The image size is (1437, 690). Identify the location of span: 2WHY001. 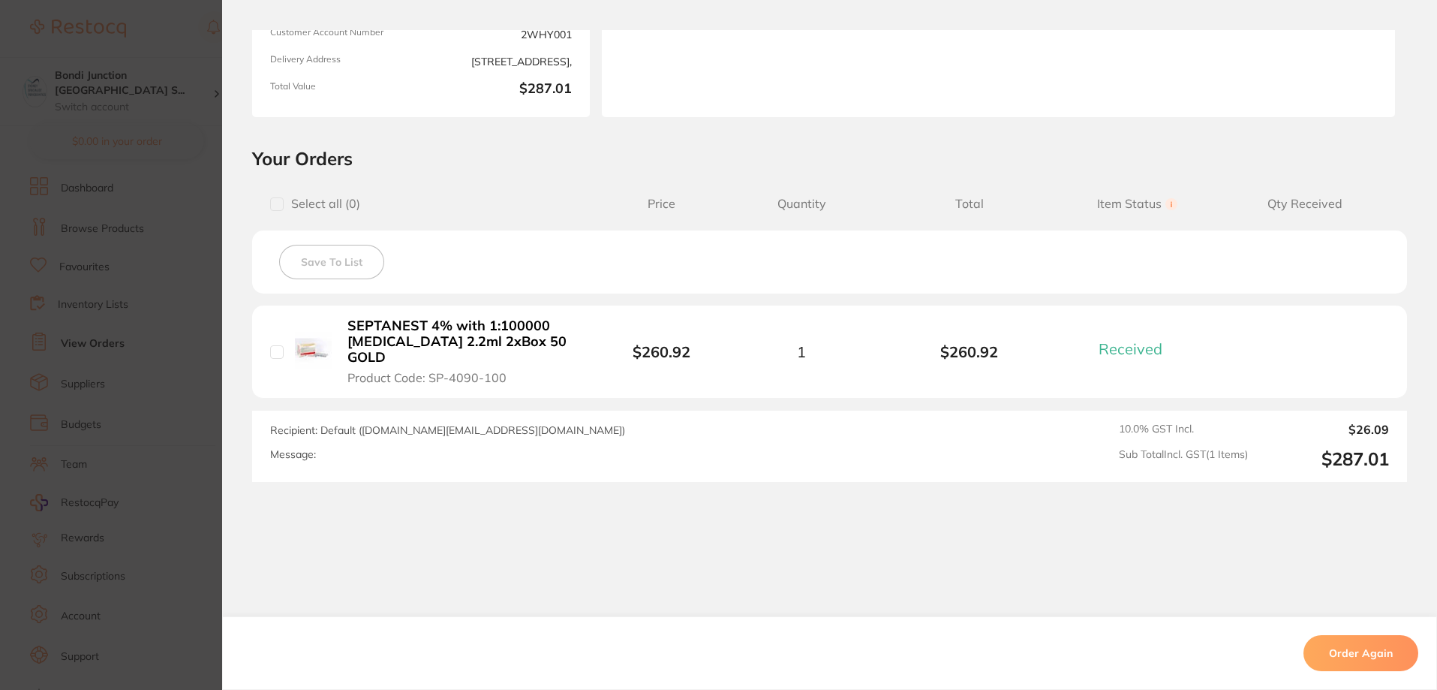
(499, 35).